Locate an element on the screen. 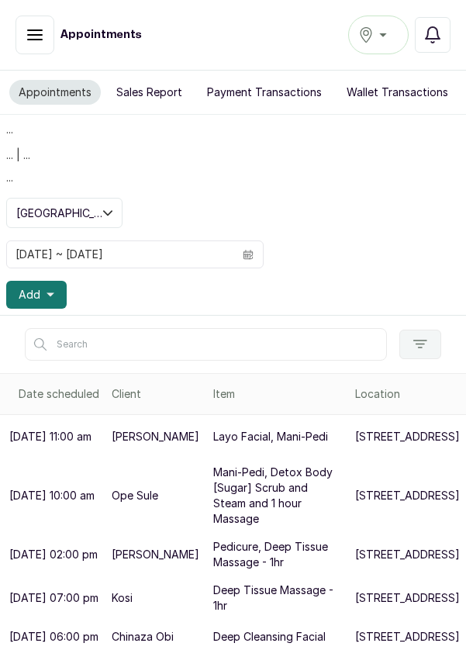 This screenshot has height=650, width=466. div: Client is located at coordinates (156, 394).